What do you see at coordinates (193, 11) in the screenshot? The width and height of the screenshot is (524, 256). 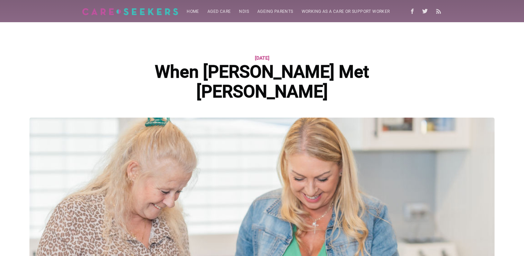 I see `a: Home` at bounding box center [193, 11].